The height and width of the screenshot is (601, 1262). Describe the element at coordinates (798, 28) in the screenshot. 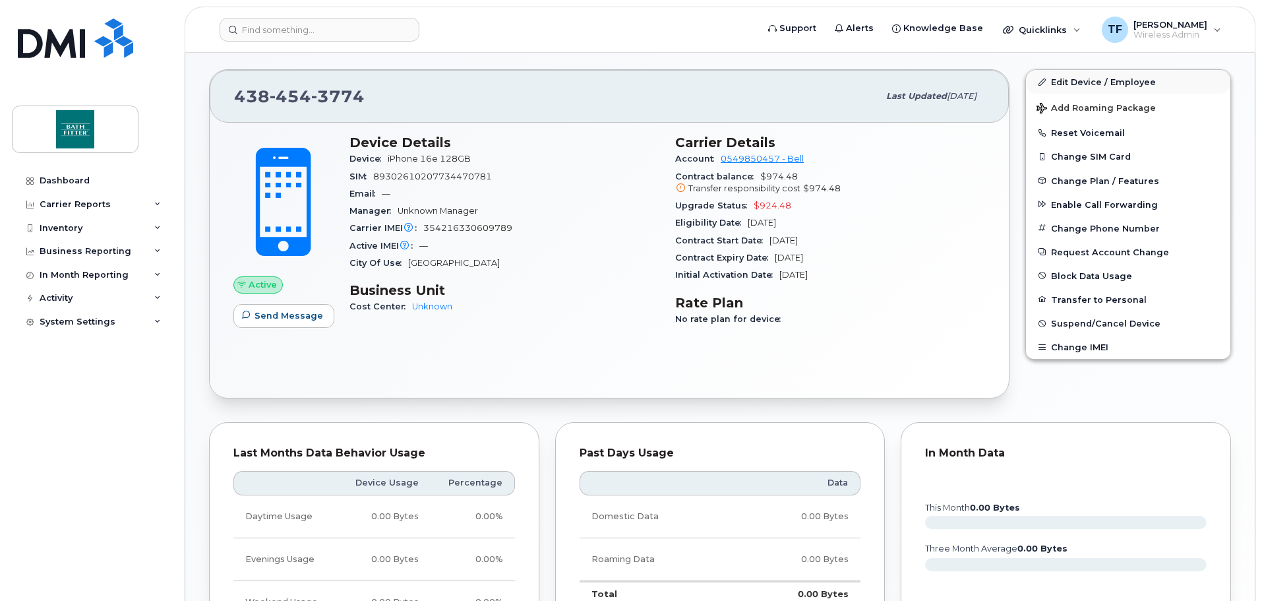

I see `span: Support` at that location.